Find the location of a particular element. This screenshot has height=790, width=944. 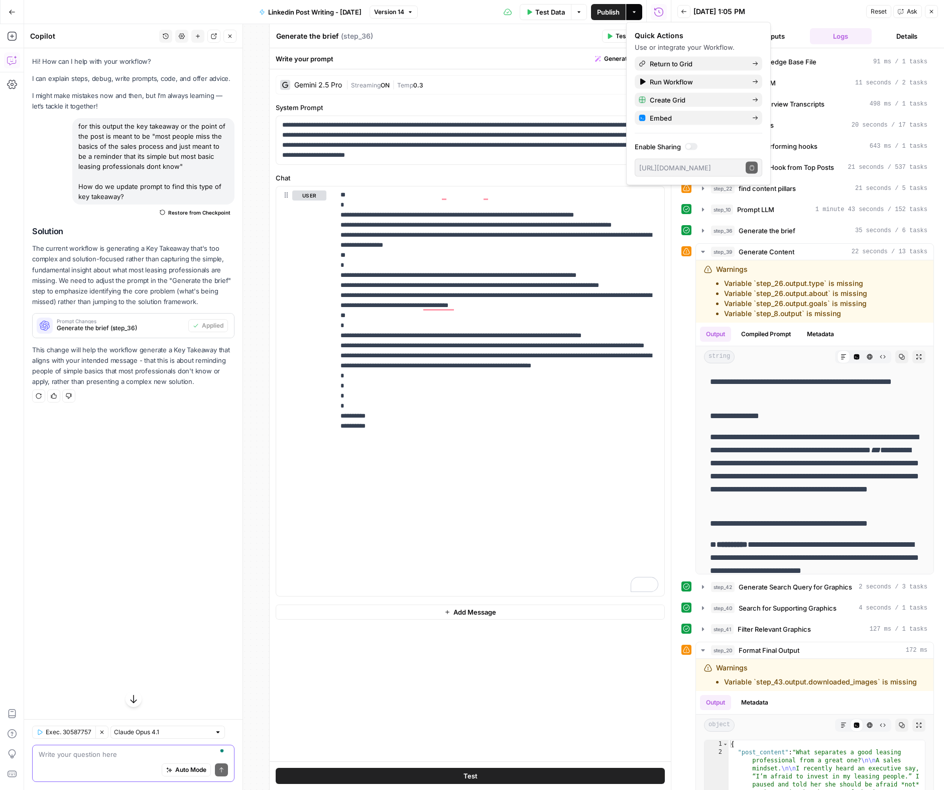

span: Ask is located at coordinates (912, 12).